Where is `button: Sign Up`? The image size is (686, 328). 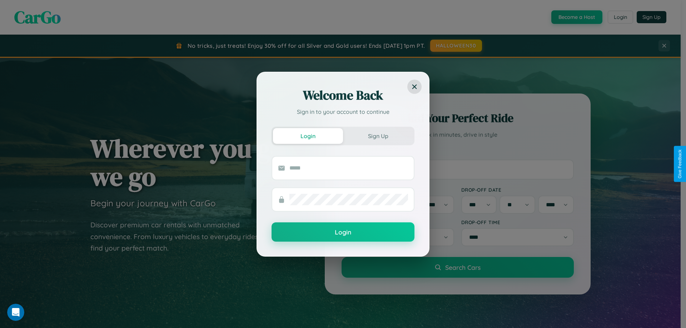 button: Sign Up is located at coordinates (378, 136).